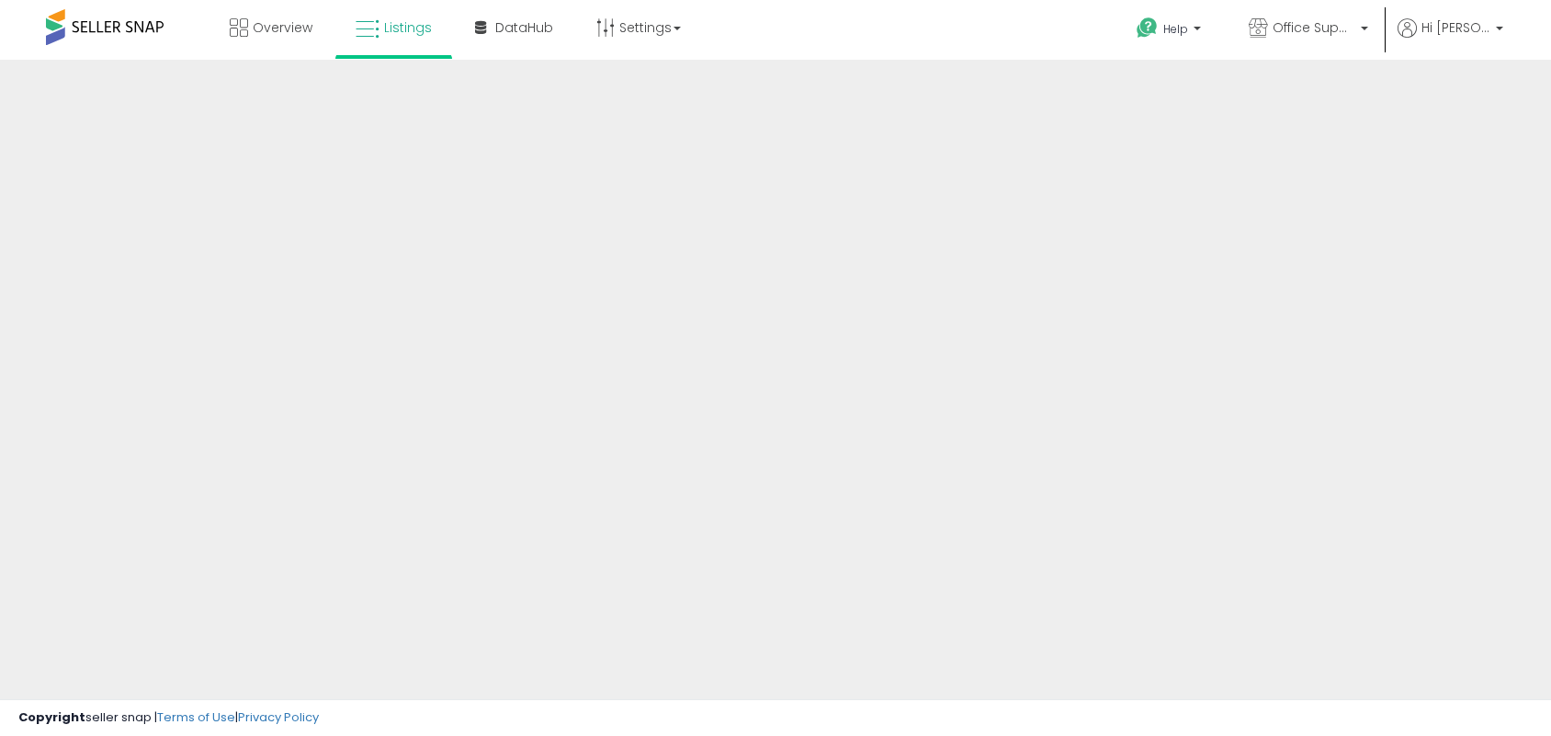 This screenshot has height=736, width=1551. What do you see at coordinates (408, 28) in the screenshot?
I see `span: Listings` at bounding box center [408, 28].